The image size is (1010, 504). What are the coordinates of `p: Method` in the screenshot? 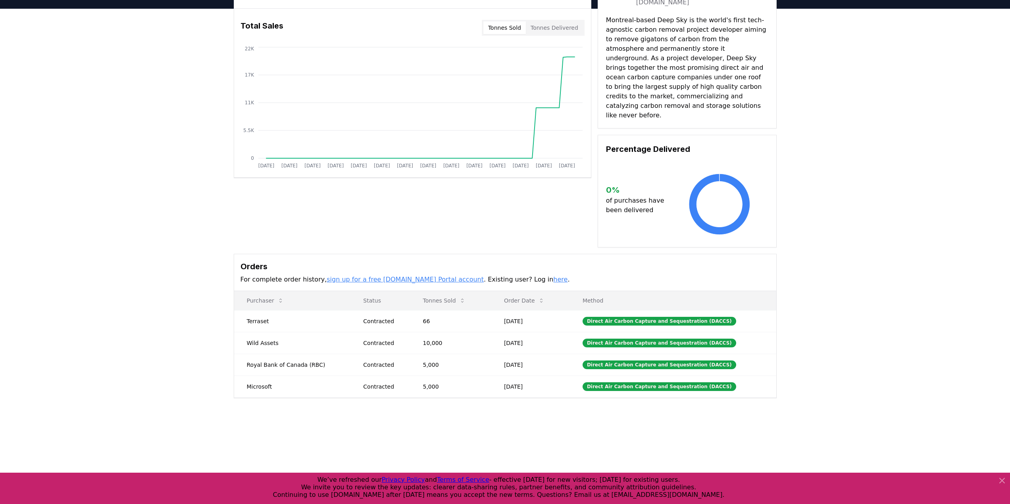 It's located at (673, 301).